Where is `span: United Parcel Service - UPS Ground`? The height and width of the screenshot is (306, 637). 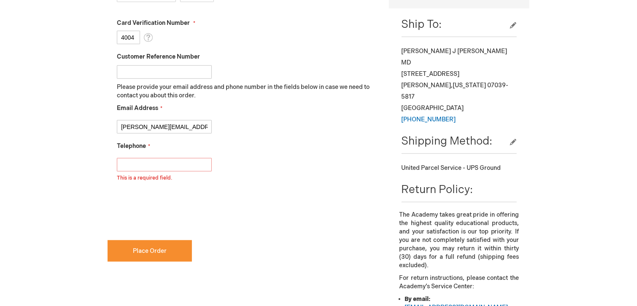
span: United Parcel Service - UPS Ground is located at coordinates (451, 168).